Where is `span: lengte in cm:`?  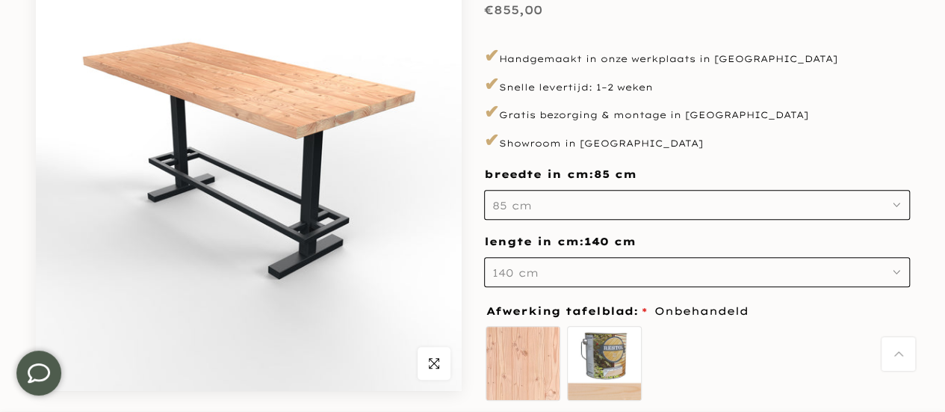
span: lengte in cm: is located at coordinates (560, 241).